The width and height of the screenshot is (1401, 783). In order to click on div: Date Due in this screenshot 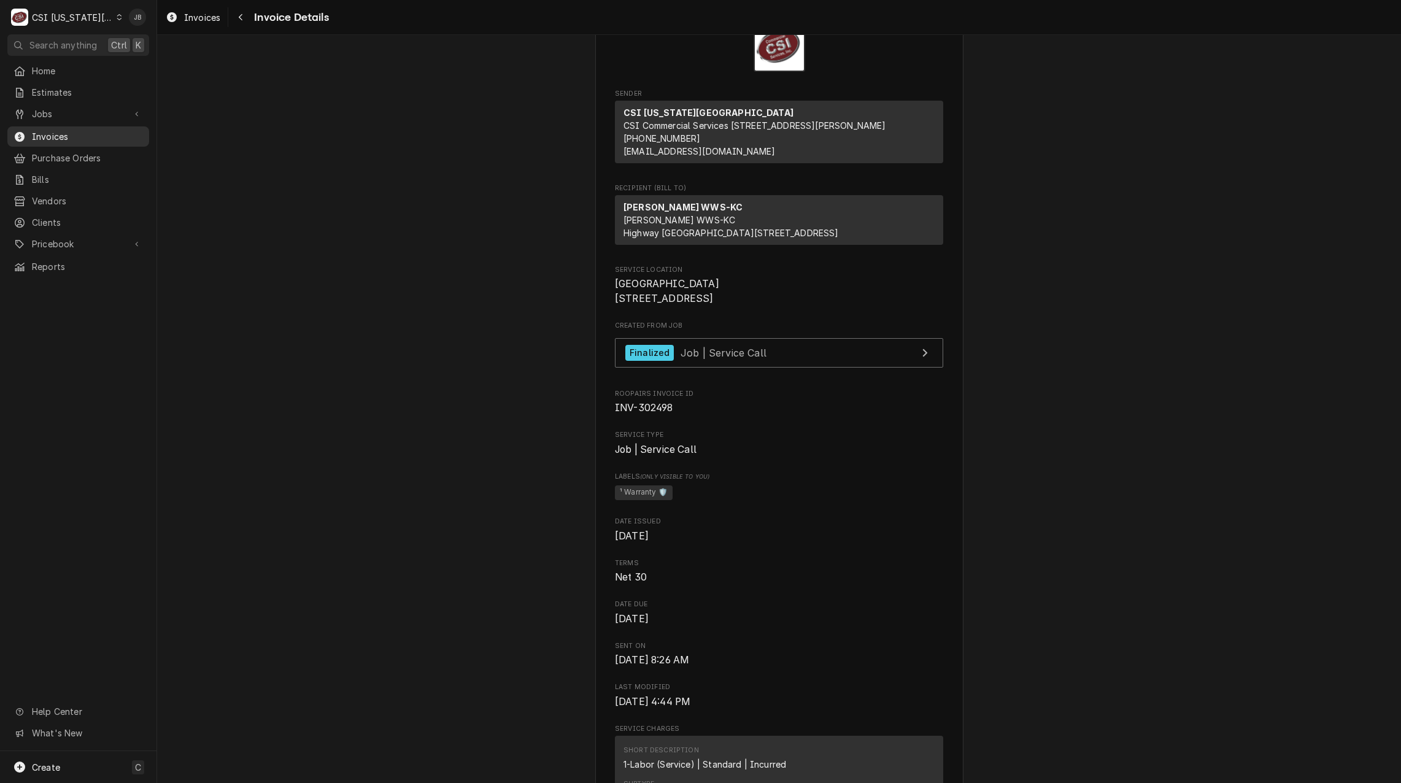, I will do `click(779, 612)`.